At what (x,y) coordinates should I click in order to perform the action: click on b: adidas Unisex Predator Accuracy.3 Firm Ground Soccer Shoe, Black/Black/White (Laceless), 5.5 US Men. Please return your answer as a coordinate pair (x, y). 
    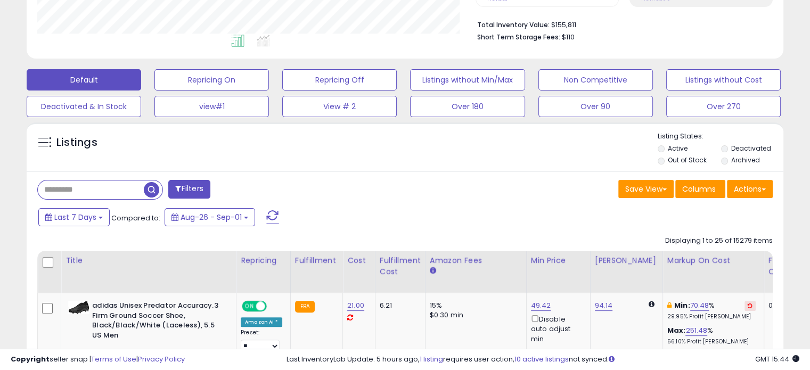
    Looking at the image, I should click on (156, 321).